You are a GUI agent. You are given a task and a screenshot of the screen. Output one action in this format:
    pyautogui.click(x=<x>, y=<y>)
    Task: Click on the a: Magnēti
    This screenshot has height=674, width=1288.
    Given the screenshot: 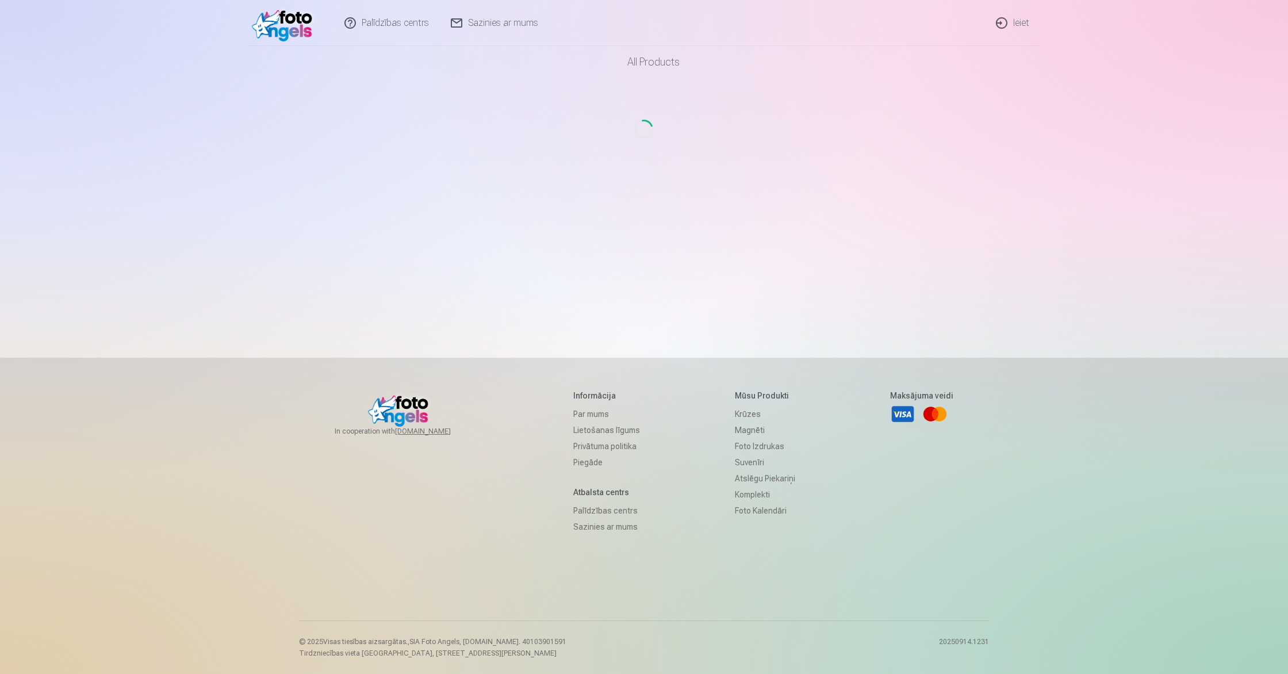 What is the action you would take?
    pyautogui.click(x=765, y=430)
    